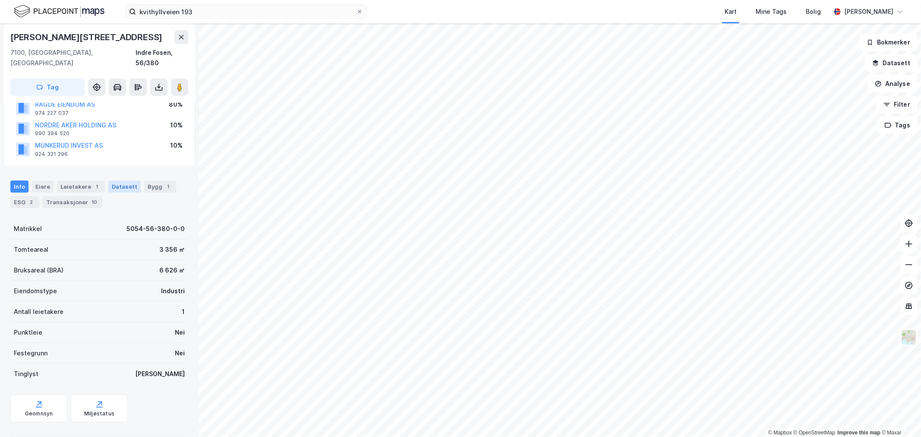 The width and height of the screenshot is (921, 437). I want to click on div: Bygg, so click(160, 187).